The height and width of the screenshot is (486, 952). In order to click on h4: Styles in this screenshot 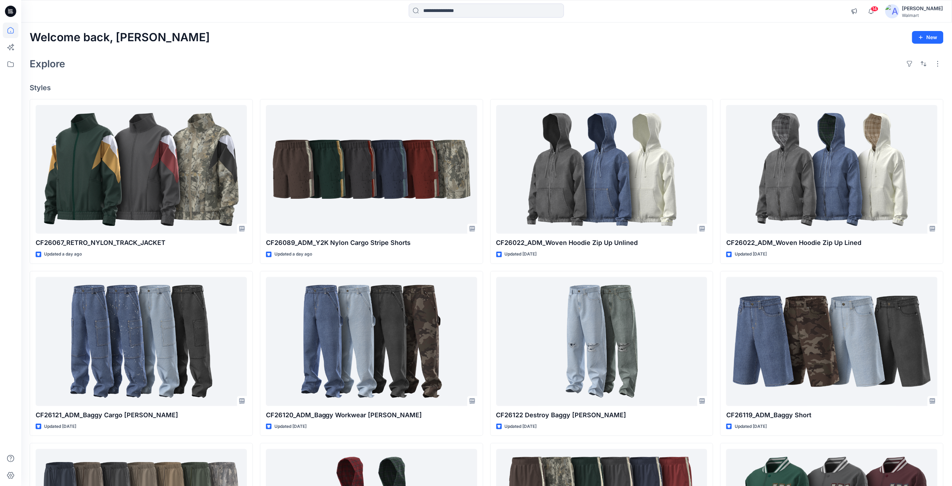, I will do `click(486, 88)`.